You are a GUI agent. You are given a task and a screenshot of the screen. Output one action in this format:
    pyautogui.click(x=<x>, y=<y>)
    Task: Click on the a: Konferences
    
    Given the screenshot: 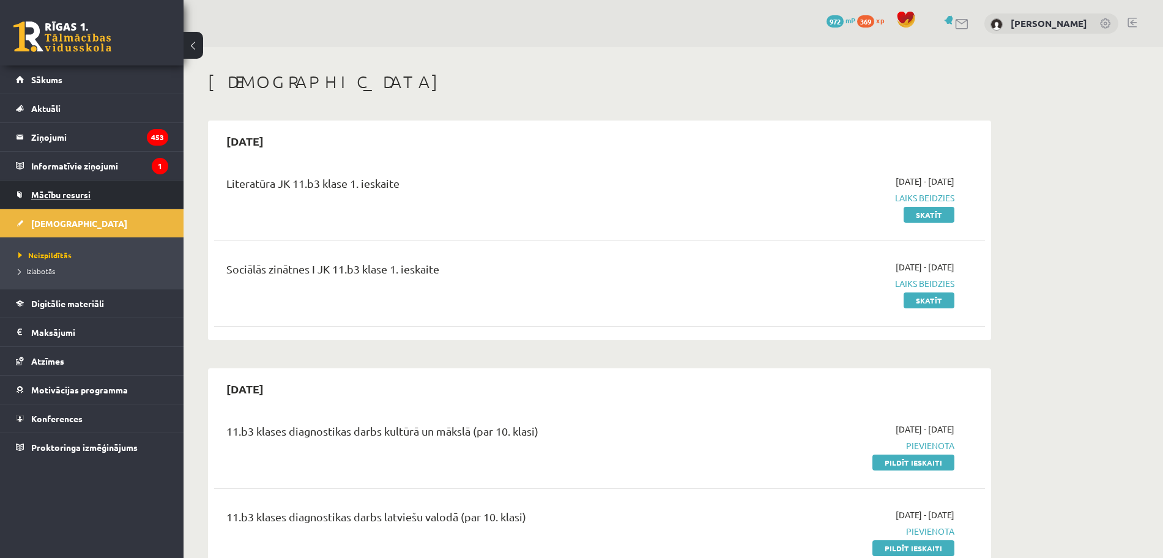 What is the action you would take?
    pyautogui.click(x=92, y=418)
    